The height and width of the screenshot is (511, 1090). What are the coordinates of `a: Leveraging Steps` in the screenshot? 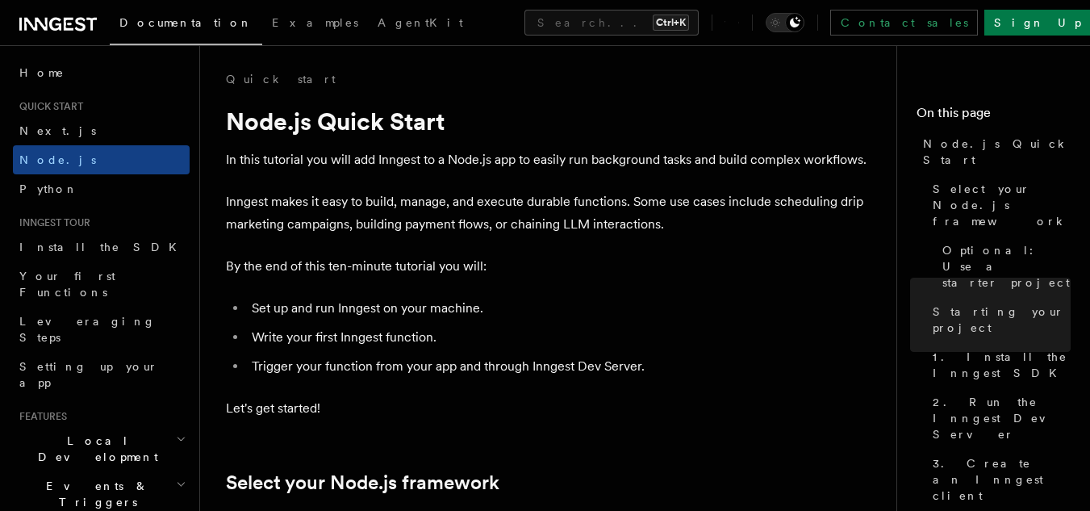 It's located at (101, 329).